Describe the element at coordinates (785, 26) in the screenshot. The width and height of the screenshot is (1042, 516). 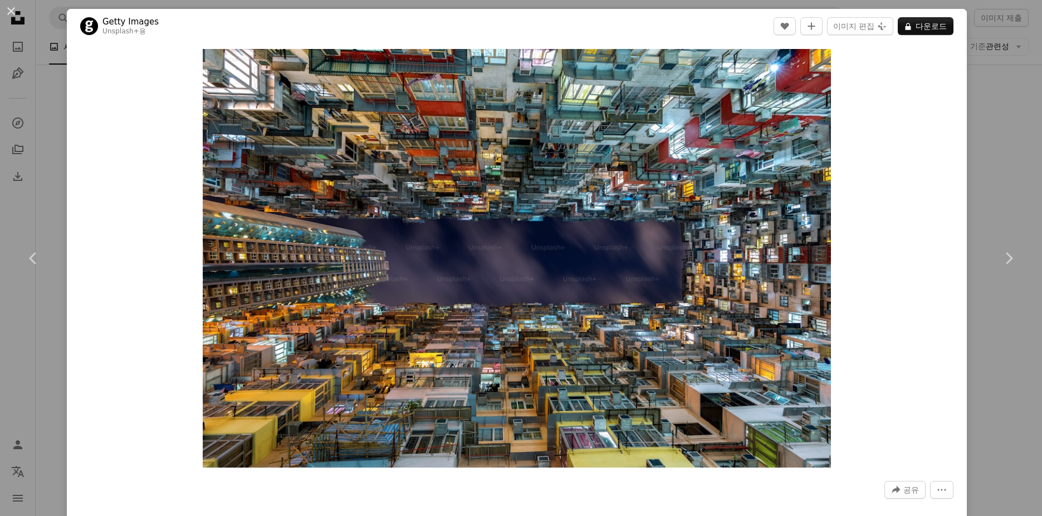
I see `button: 좋아요` at that location.